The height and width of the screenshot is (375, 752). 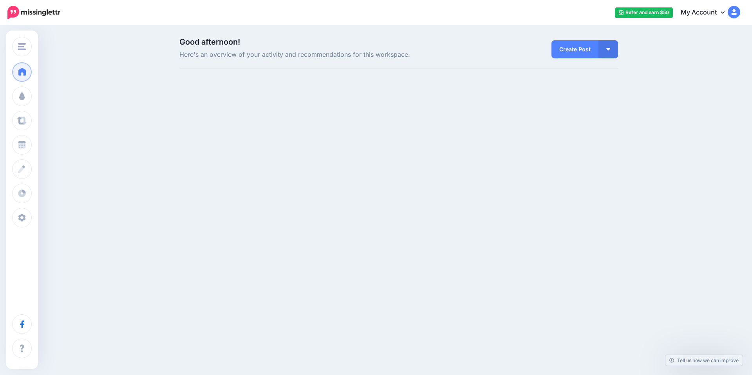 I want to click on a: My Account, so click(x=707, y=13).